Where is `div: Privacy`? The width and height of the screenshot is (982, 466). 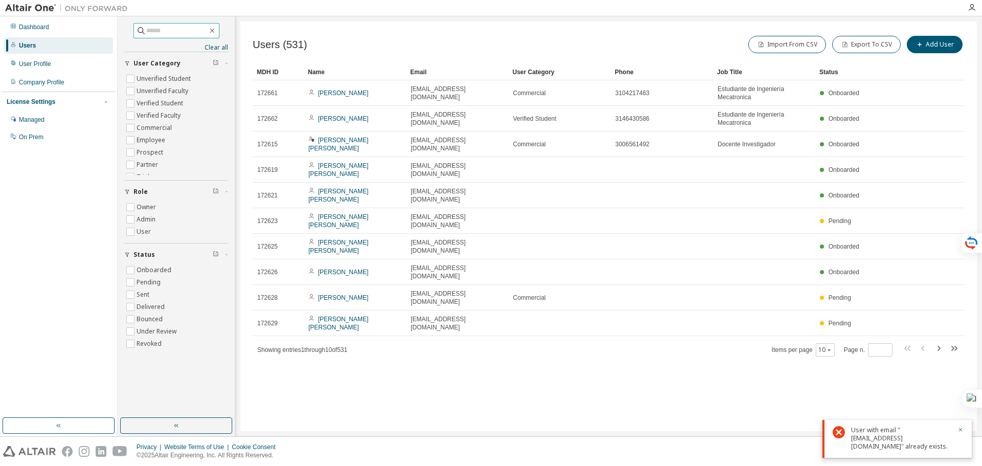 div: Privacy is located at coordinates (150, 447).